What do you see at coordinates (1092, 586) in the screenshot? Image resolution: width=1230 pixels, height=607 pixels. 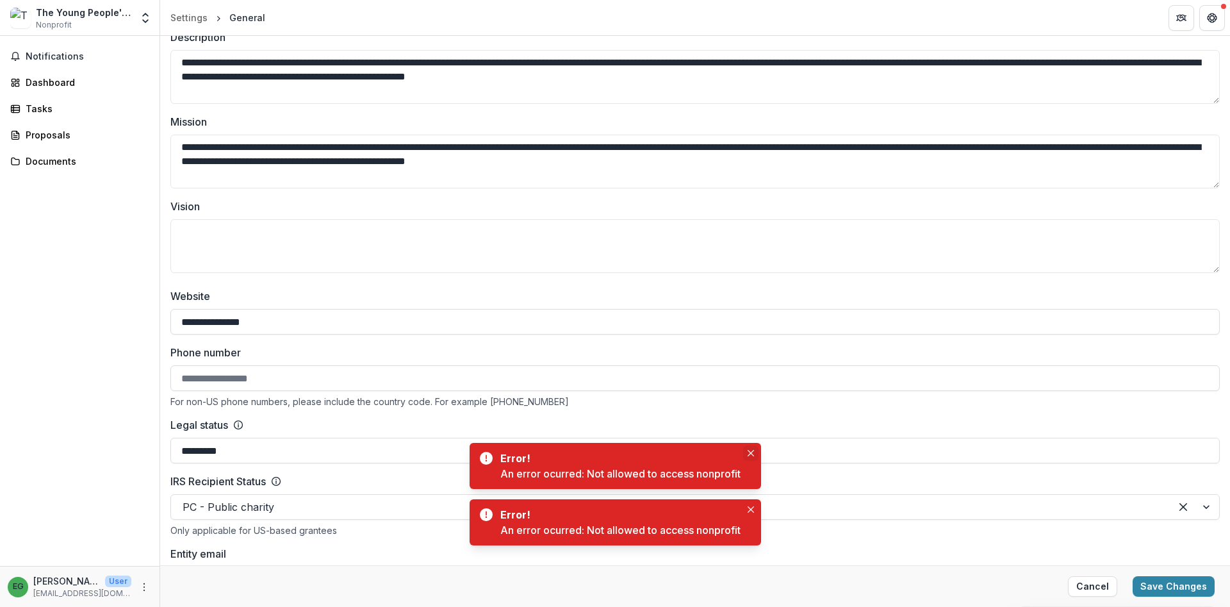 I see `button: Cancel` at bounding box center [1092, 586].